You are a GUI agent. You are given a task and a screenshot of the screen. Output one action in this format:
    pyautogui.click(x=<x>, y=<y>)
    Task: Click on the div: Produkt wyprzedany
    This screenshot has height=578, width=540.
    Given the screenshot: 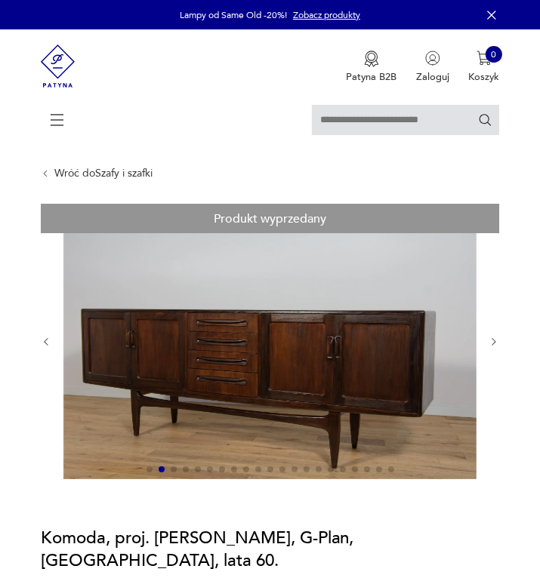 What is the action you would take?
    pyautogui.click(x=270, y=218)
    